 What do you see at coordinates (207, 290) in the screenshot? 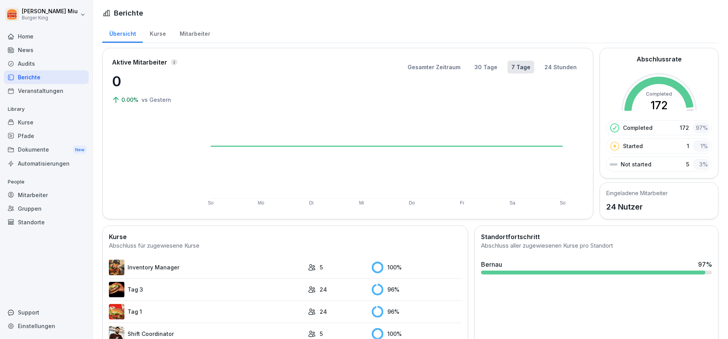
I see `a: Tag 3` at bounding box center [207, 290].